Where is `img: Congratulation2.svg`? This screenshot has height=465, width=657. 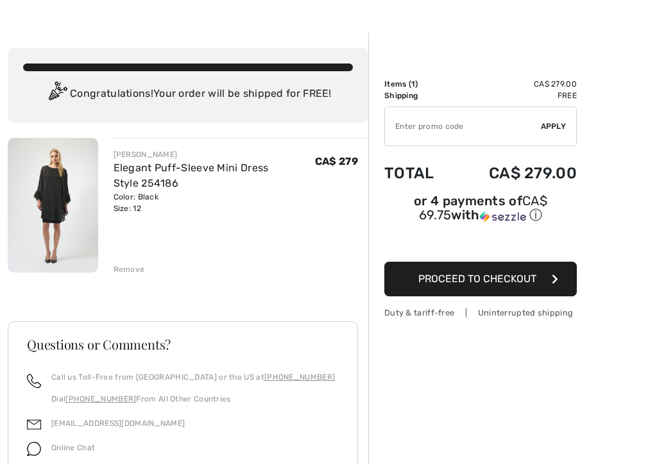 img: Congratulation2.svg is located at coordinates (57, 94).